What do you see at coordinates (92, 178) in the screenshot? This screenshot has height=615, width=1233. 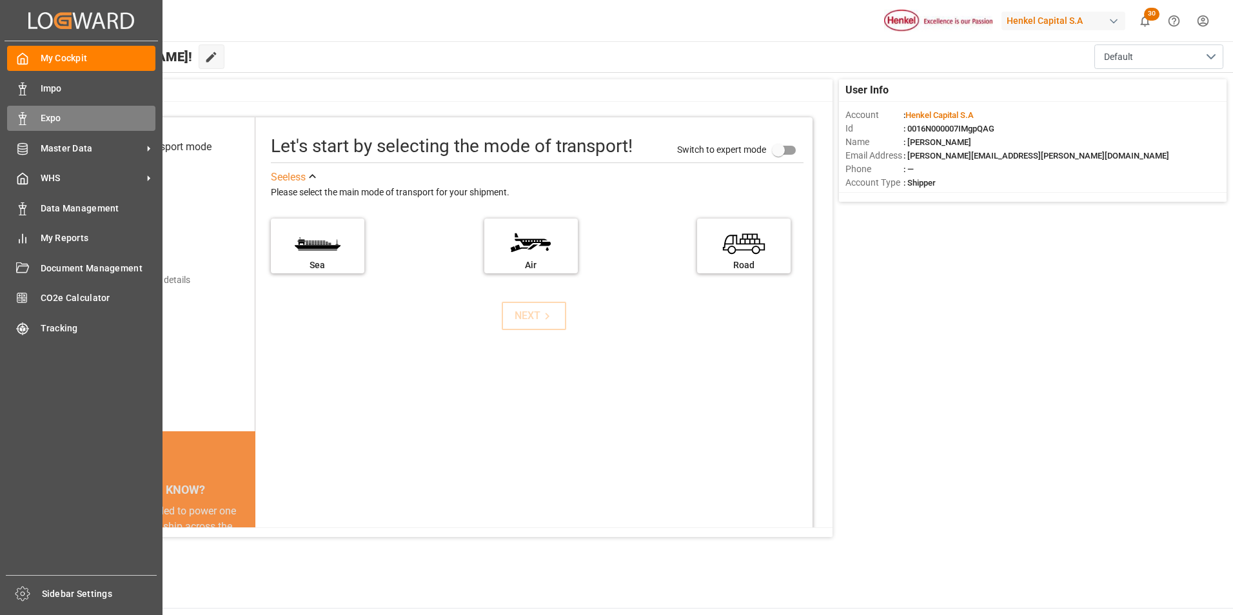 I see `span: WHS` at bounding box center [92, 178].